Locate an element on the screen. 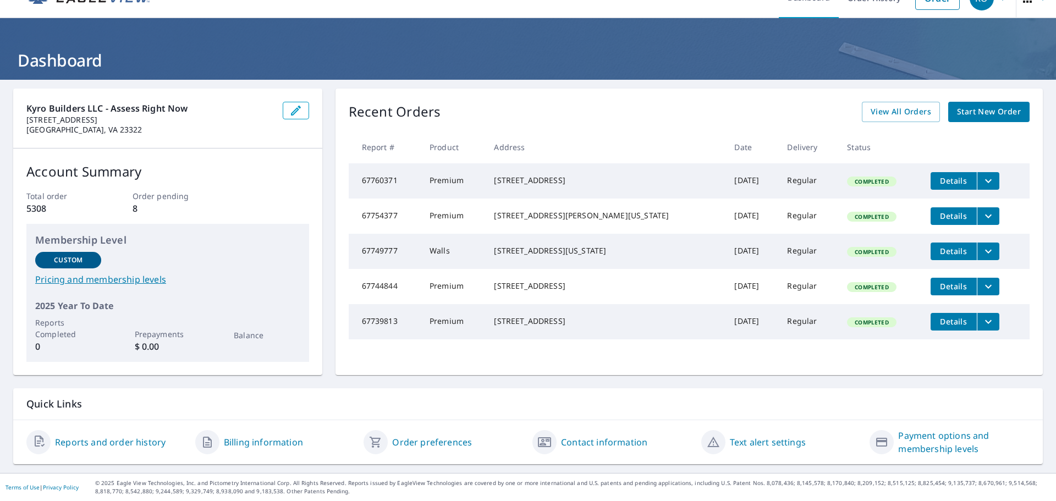 Image resolution: width=1056 pixels, height=501 pixels. button: detailsBtn-67754377 is located at coordinates (953, 216).